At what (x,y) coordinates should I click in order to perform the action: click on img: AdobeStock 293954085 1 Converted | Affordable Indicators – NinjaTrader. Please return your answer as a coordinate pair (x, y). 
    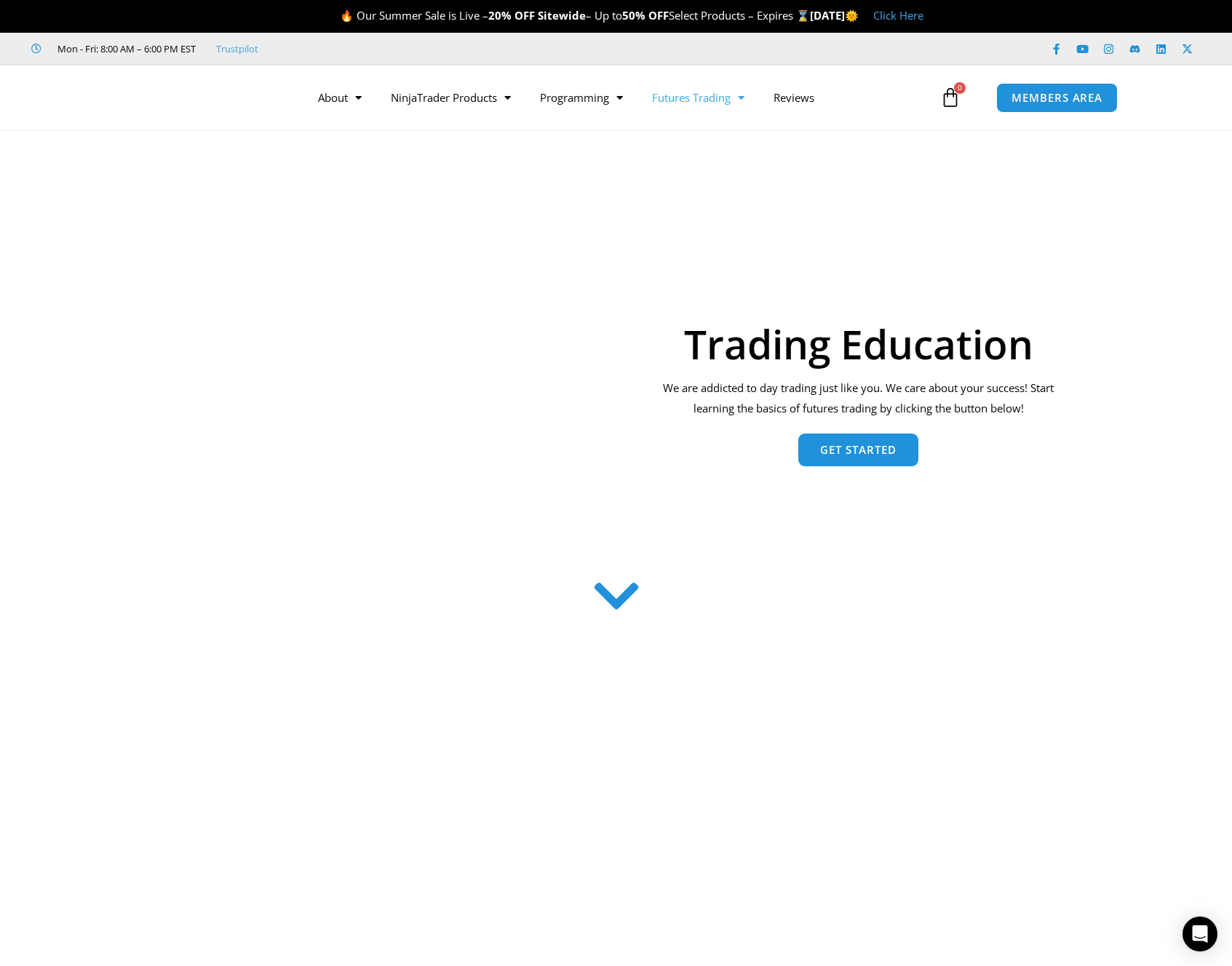
    Looking at the image, I should click on (397, 379).